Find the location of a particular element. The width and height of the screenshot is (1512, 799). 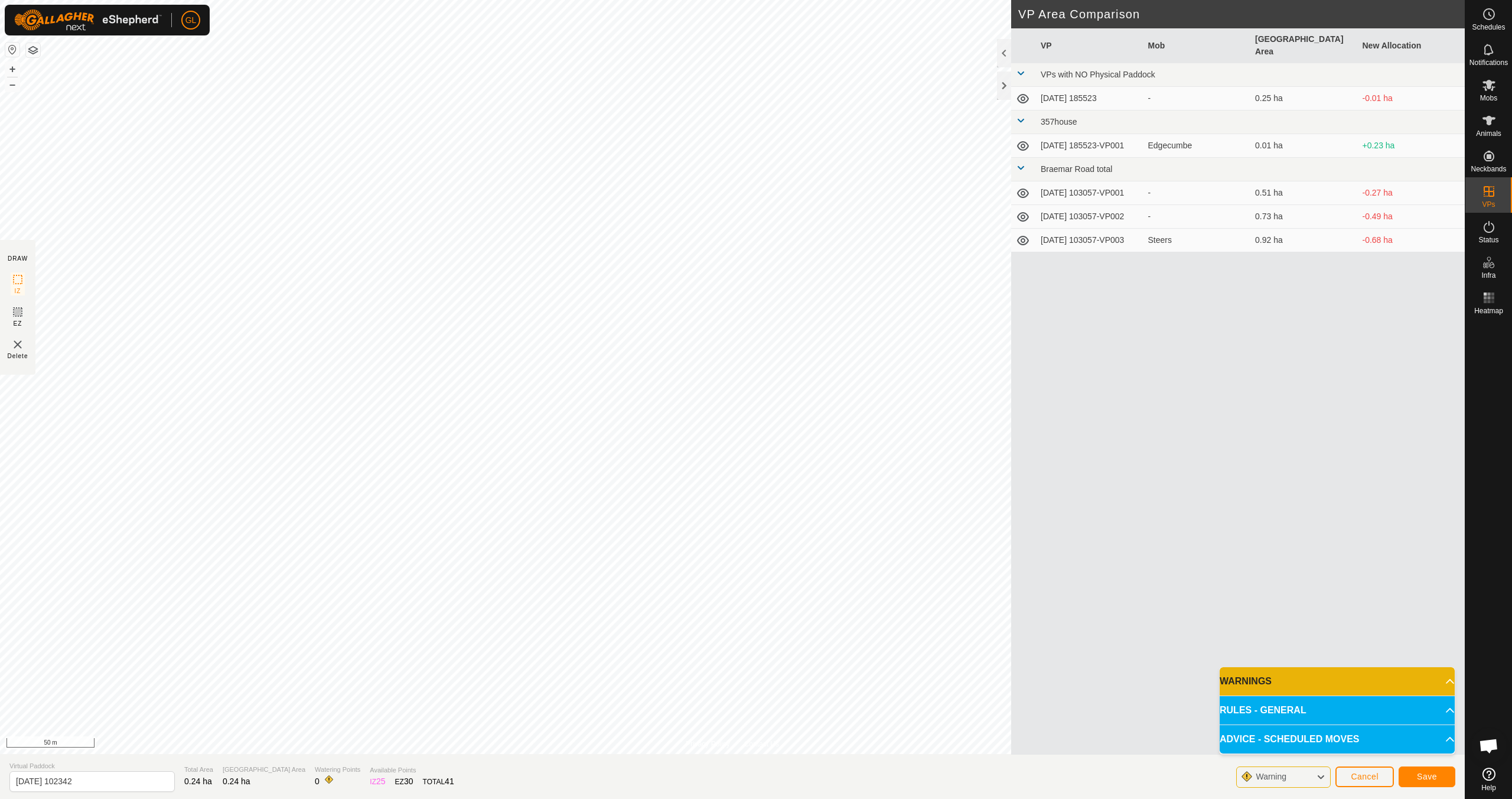

span: EZ is located at coordinates (18, 323).